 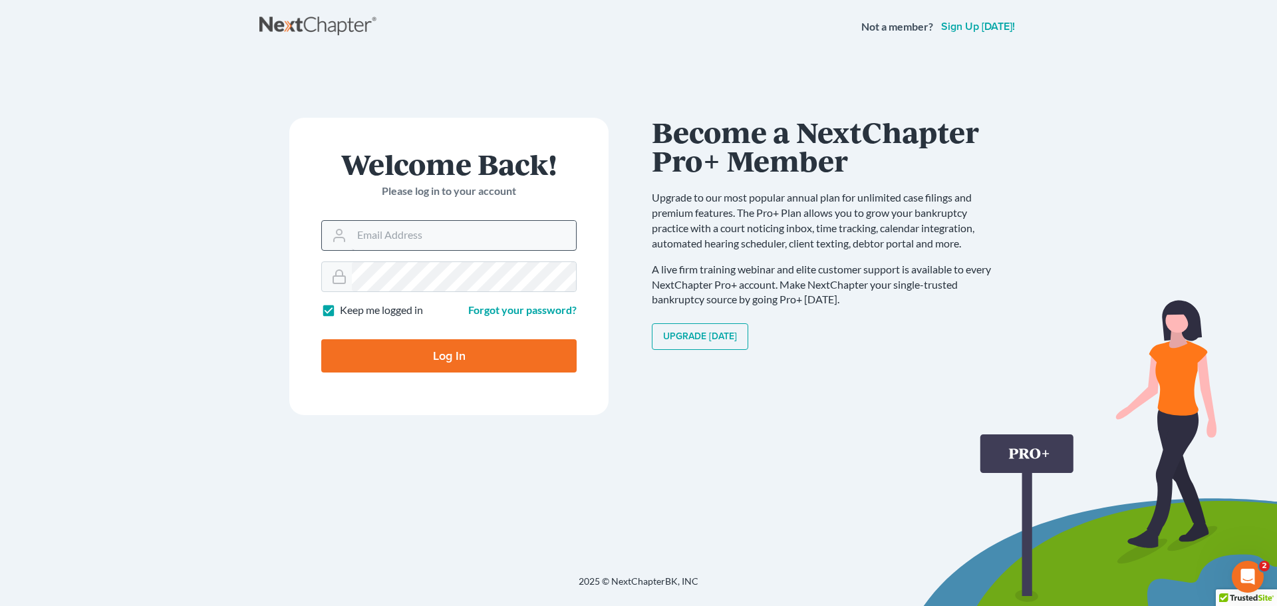 What do you see at coordinates (1265, 566) in the screenshot?
I see `span: 2` at bounding box center [1265, 566].